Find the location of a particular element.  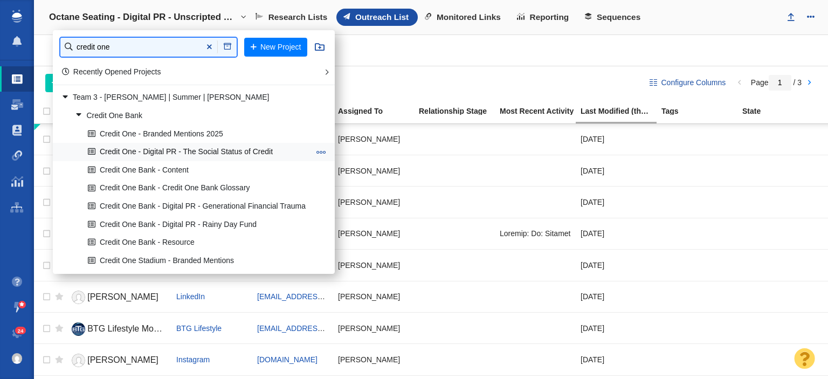

a: Research Lists is located at coordinates (292, 17).